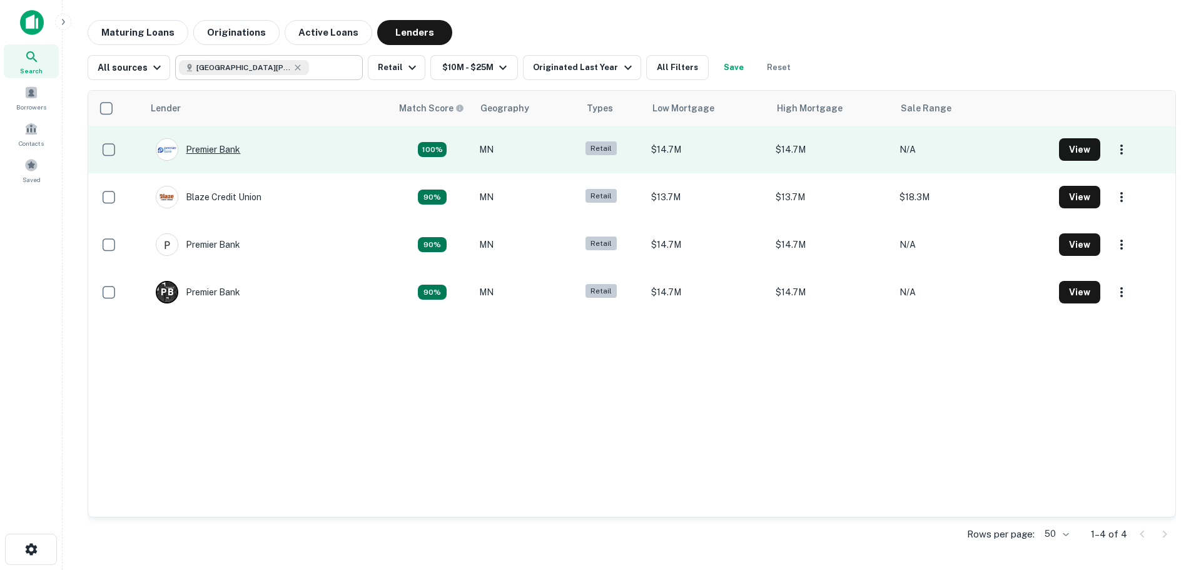 This screenshot has height=570, width=1201. What do you see at coordinates (131, 68) in the screenshot?
I see `div: All sources` at bounding box center [131, 68].